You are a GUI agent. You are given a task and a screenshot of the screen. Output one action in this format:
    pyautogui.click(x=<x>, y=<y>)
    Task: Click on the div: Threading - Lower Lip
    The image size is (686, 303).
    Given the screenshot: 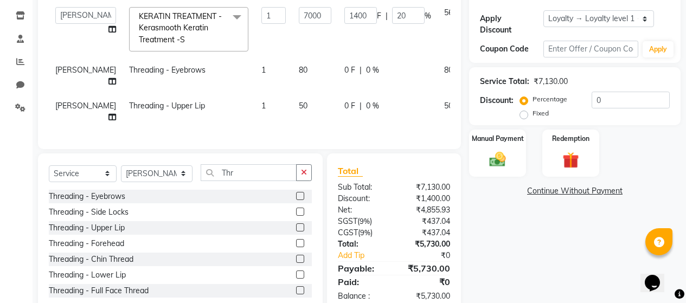 What is the action you would take?
    pyautogui.click(x=87, y=275)
    